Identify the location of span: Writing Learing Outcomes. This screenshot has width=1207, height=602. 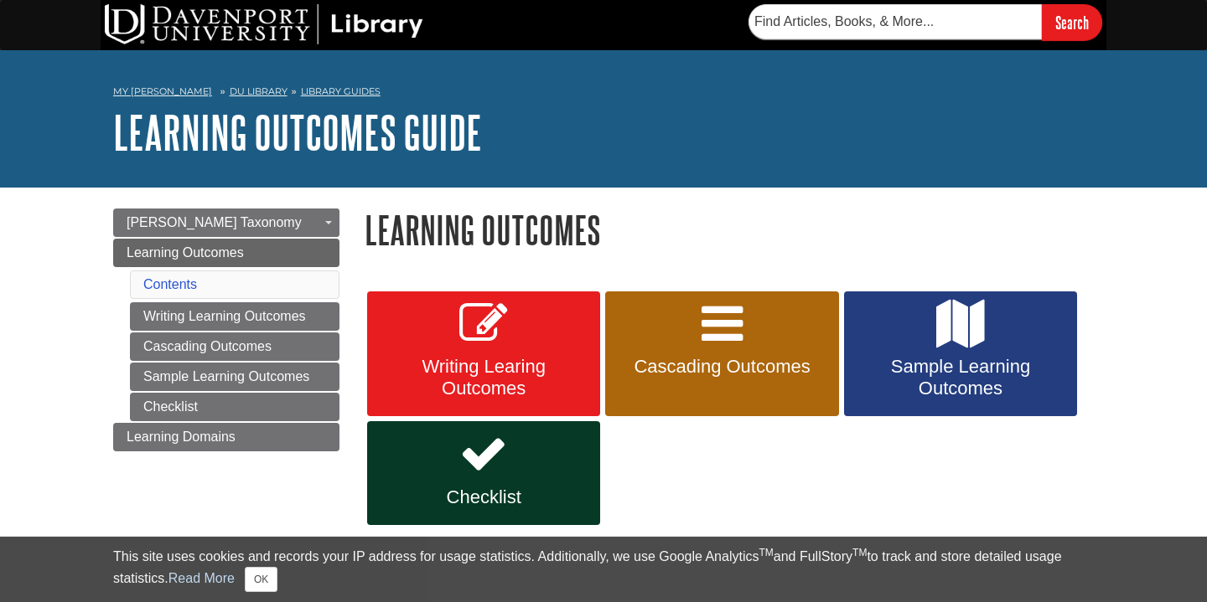
(483, 378).